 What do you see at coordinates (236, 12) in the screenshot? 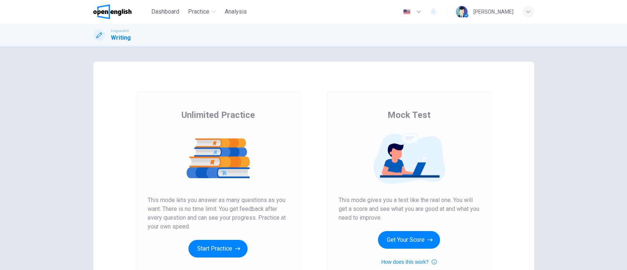
I see `a: Analysis` at bounding box center [236, 12].